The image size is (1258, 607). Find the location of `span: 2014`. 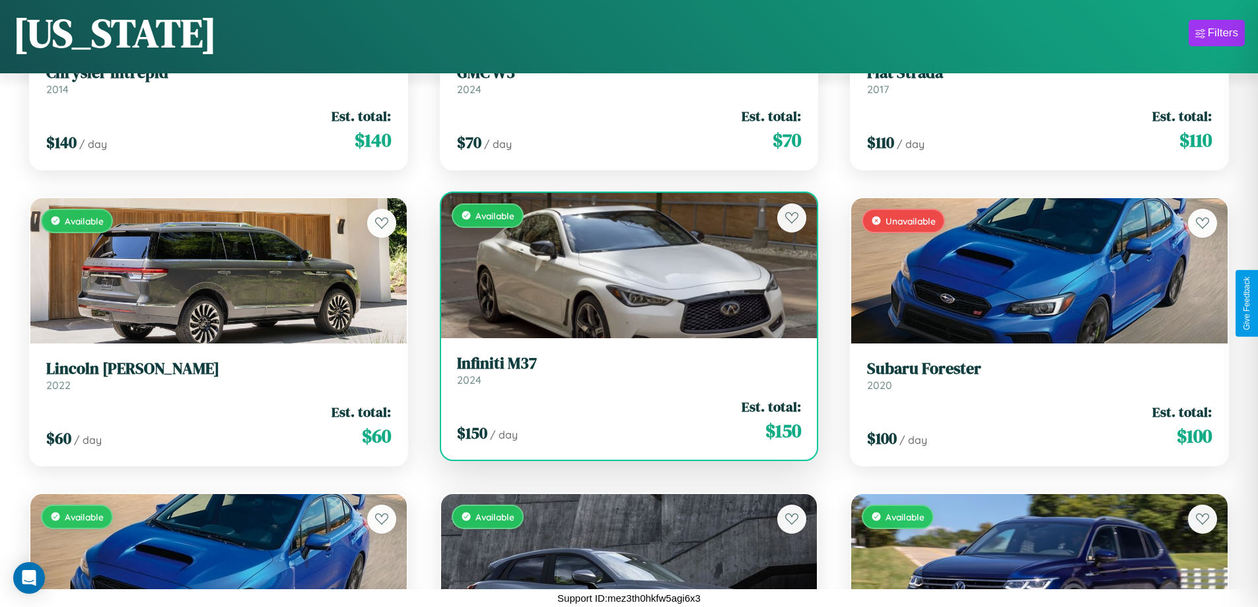

span: 2014 is located at coordinates (57, 89).